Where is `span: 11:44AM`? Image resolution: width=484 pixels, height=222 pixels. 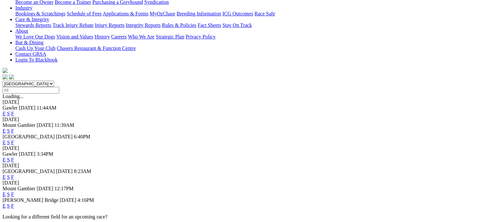
span: 11:44AM is located at coordinates (47, 107).